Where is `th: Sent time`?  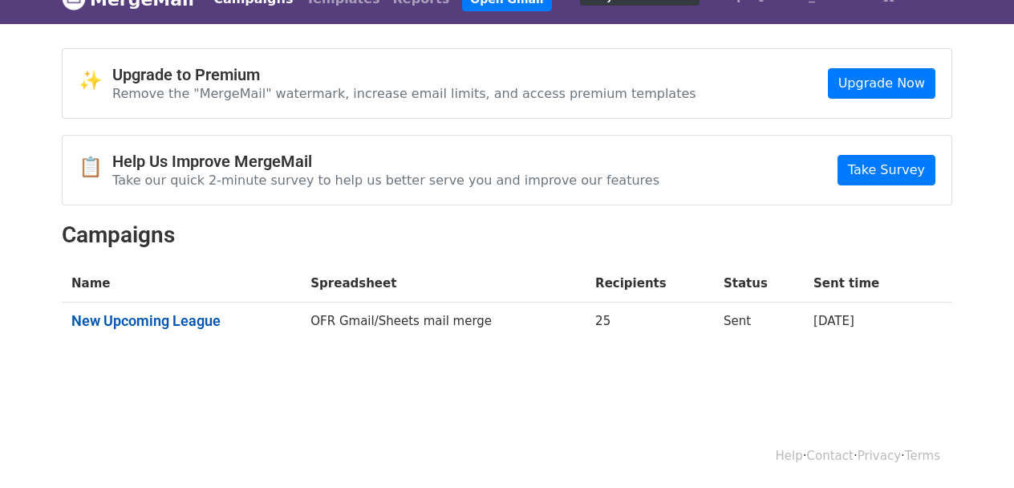 th: Sent time is located at coordinates (864, 283).